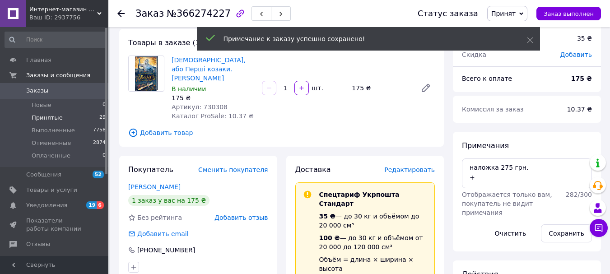  I want to click on span: Принят, so click(504, 14).